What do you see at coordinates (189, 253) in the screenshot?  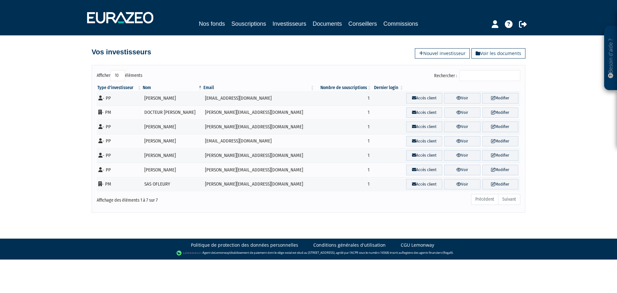 I see `img: logo-lemonway.png` at bounding box center [189, 253].